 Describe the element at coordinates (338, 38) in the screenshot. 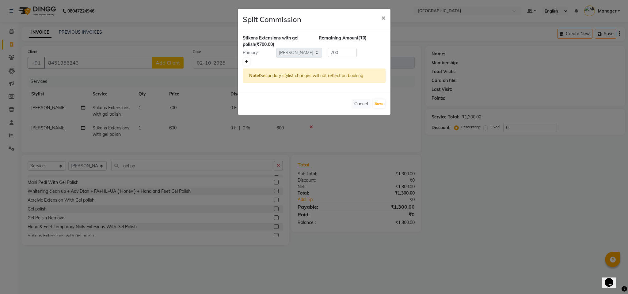

I see `span: Remaining Amount` at that location.